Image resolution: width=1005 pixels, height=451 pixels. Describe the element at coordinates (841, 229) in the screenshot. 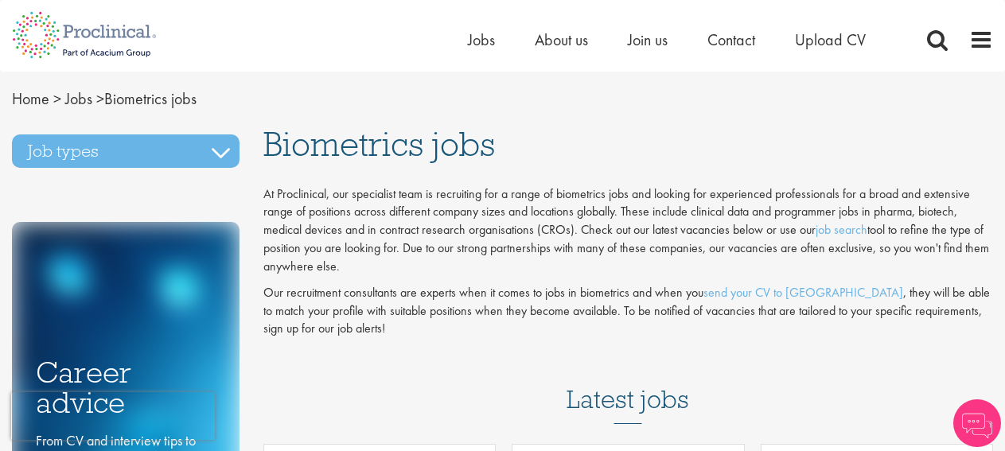

I see `a: job search` at that location.